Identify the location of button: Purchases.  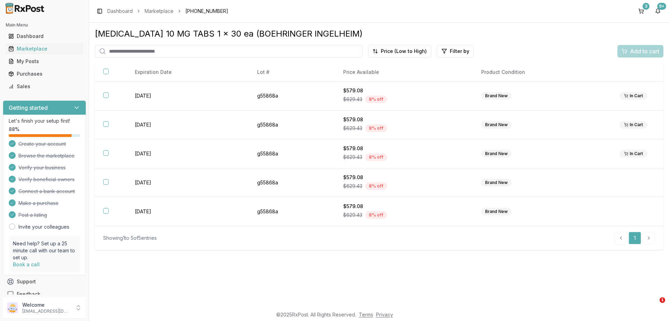
(44, 74).